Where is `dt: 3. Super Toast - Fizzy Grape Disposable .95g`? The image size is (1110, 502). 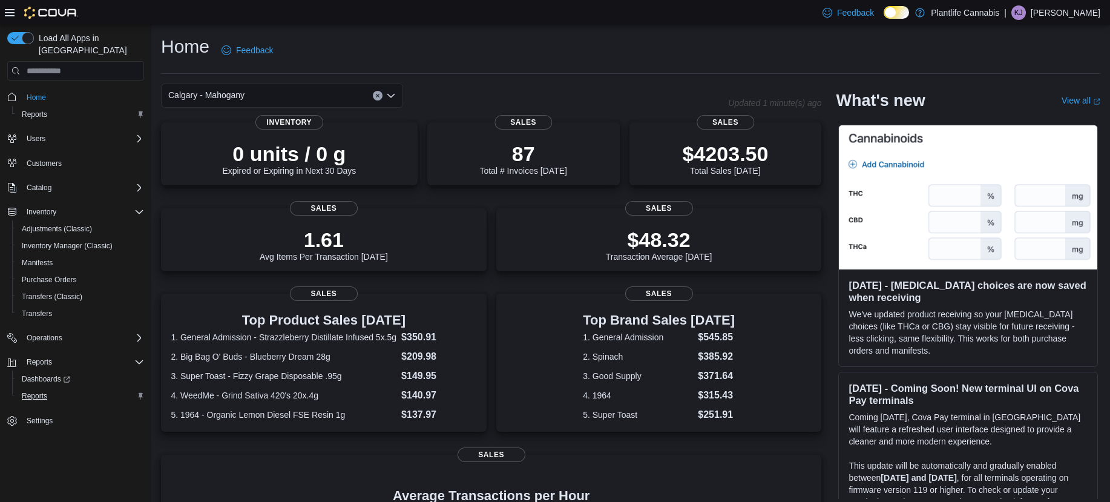
dt: 3. Super Toast - Fizzy Grape Disposable .95g is located at coordinates (283, 376).